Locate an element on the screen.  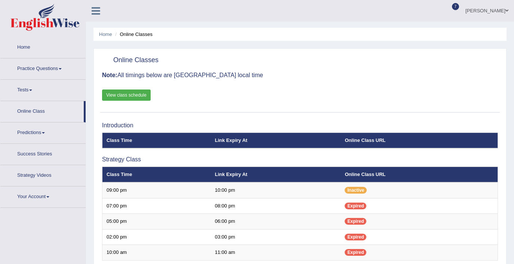
li: Online Classes is located at coordinates (133, 34).